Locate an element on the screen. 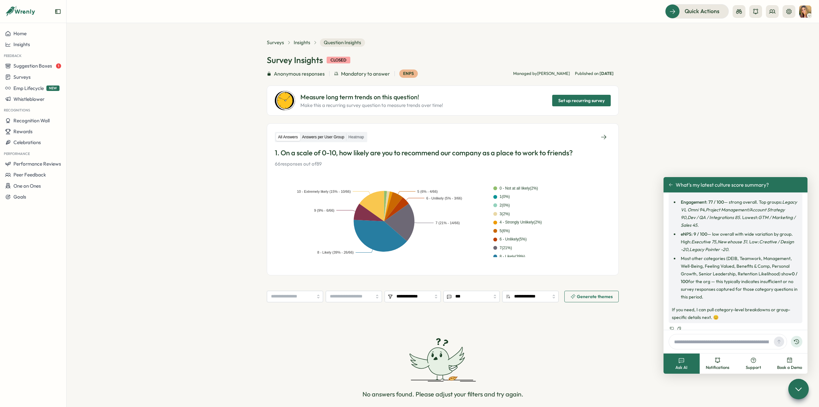  span: One on Ones is located at coordinates (27, 186).